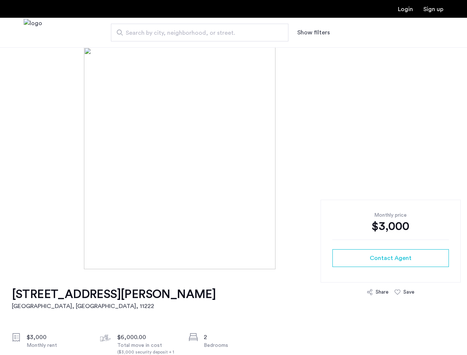 This screenshot has width=467, height=355. I want to click on div: Save, so click(409, 292).